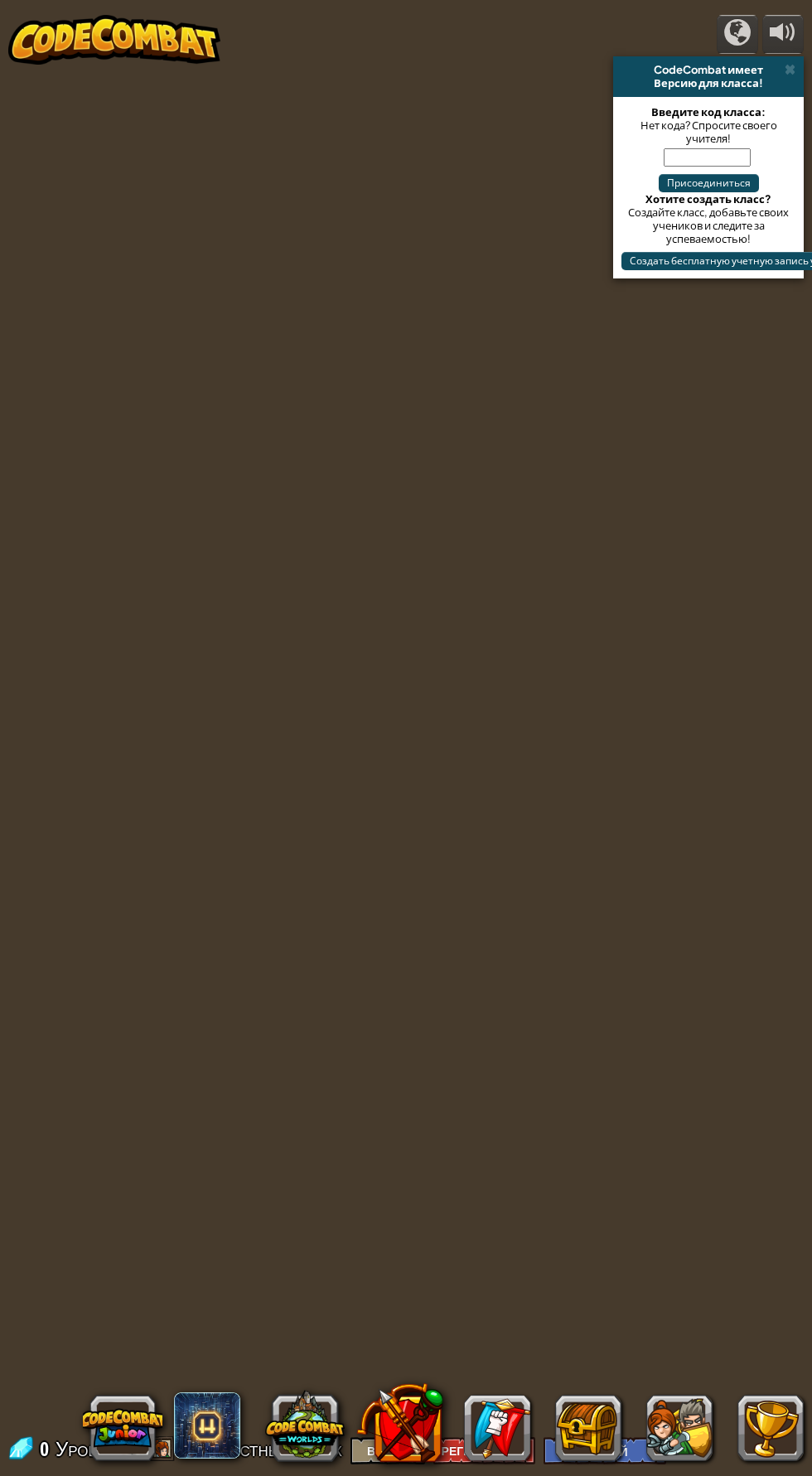  I want to click on span: Уровень, so click(91, 1449).